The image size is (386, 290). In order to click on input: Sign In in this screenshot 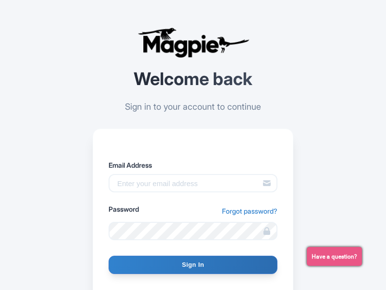, I will do `click(193, 265)`.